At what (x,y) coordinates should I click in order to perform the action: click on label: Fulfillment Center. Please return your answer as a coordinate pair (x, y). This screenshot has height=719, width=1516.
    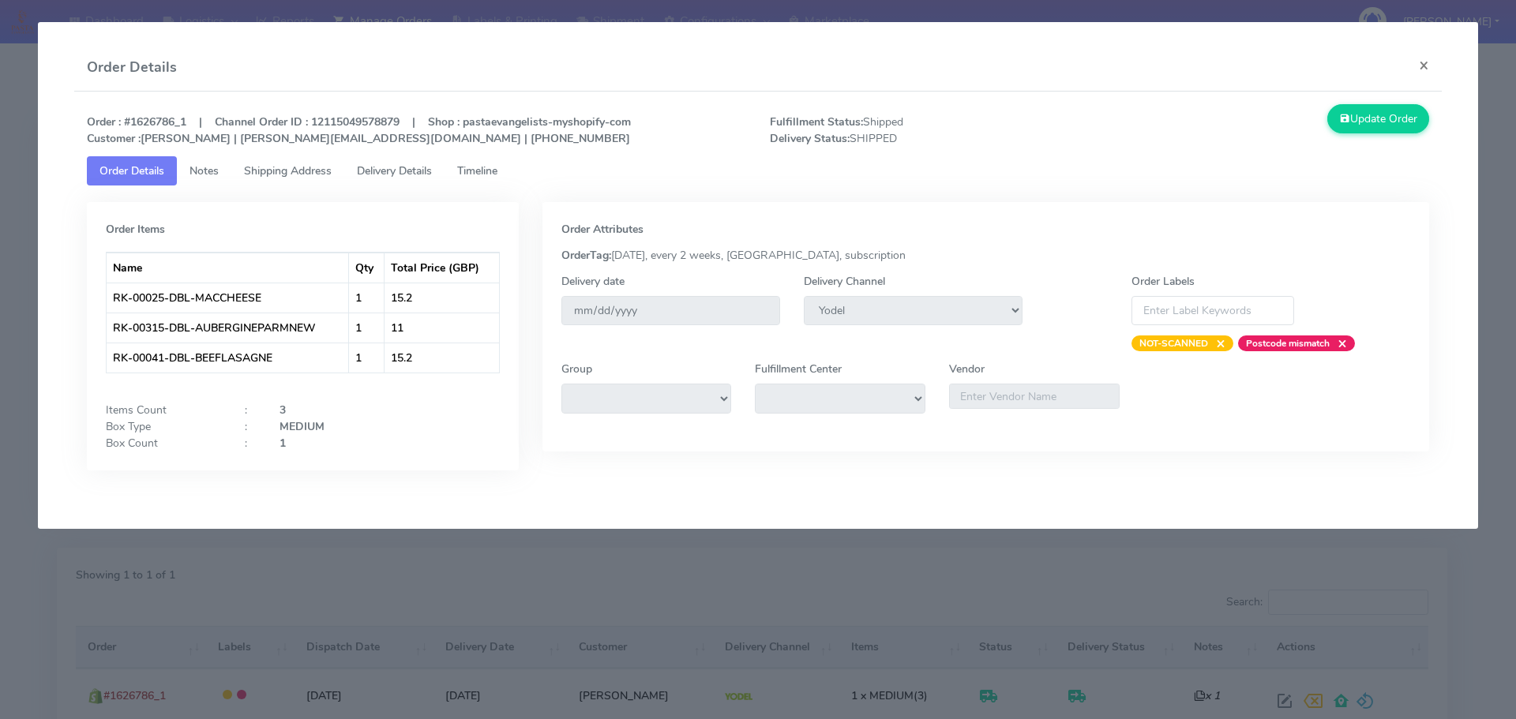
    Looking at the image, I should click on (798, 369).